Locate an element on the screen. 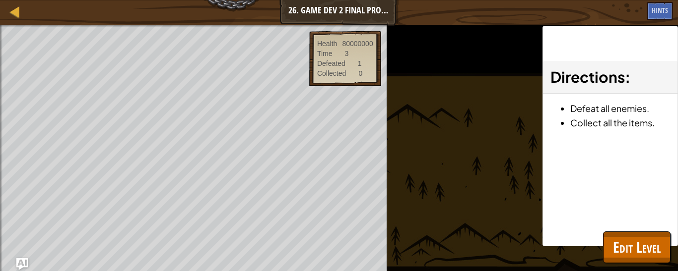 This screenshot has height=271, width=678. div: 3 is located at coordinates (347, 54).